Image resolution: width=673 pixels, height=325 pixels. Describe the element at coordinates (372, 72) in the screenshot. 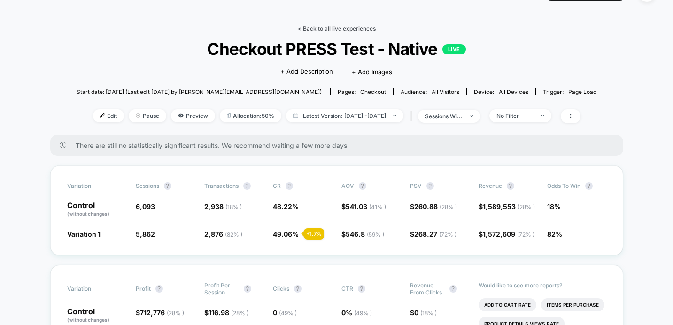

I see `span: + Add Images` at that location.